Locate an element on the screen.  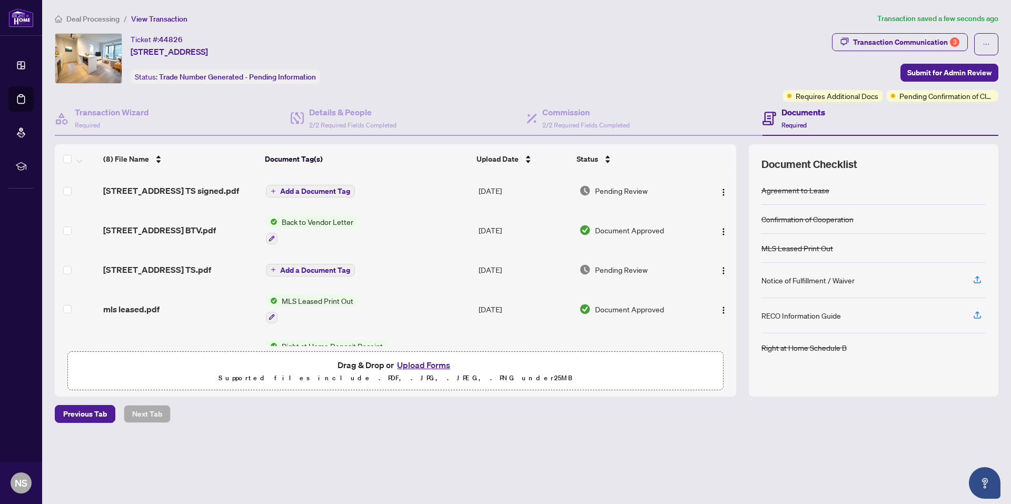
span: NS is located at coordinates (21, 483).